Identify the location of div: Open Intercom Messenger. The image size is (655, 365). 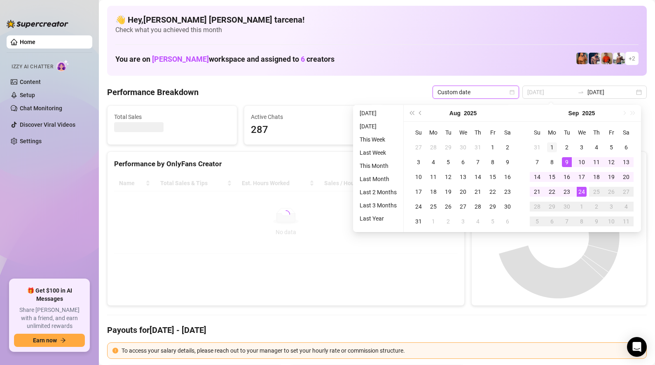
(636, 347).